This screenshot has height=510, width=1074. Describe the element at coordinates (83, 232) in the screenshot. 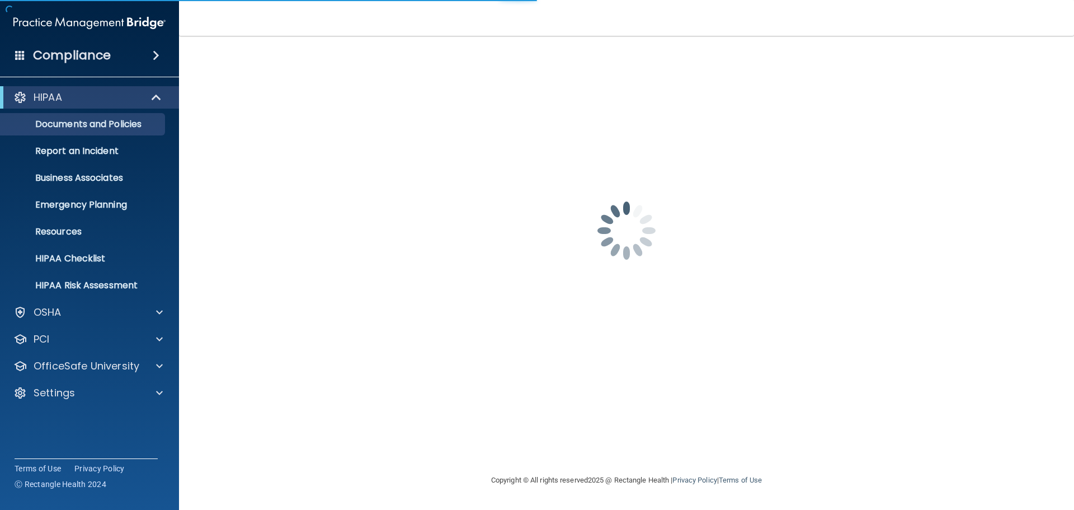

I see `p: Resources` at that location.